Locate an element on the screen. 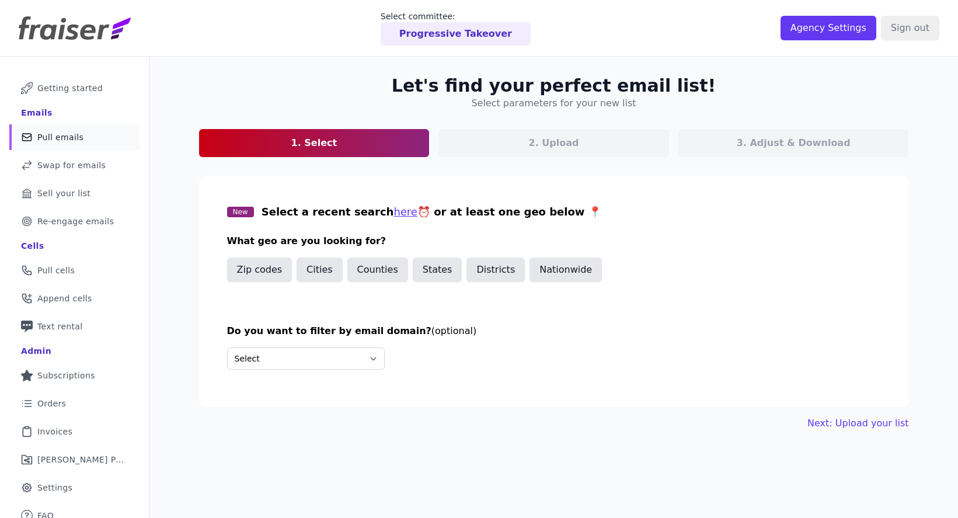 This screenshot has height=518, width=958. a: Pull emails is located at coordinates (74, 137).